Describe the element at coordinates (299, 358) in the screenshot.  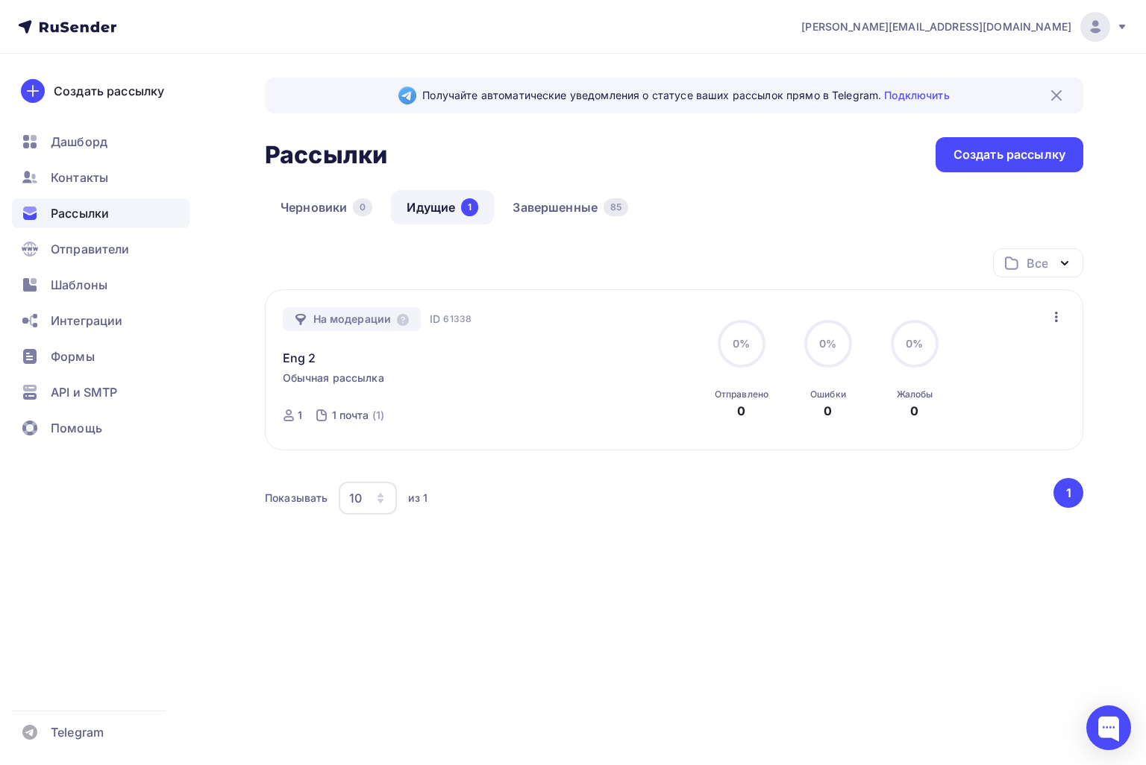
I see `a: Eng 2` at that location.